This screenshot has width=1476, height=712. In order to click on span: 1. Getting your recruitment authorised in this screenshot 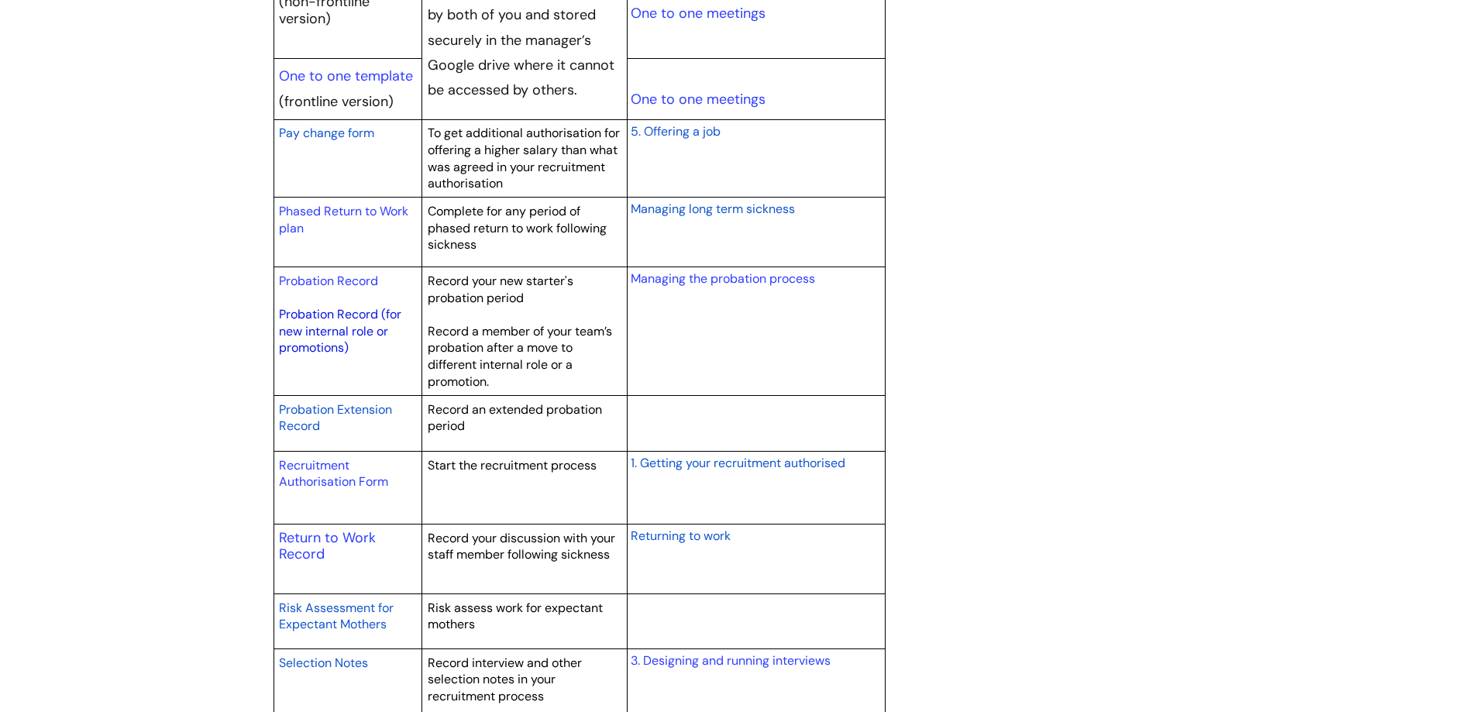, I will do `click(738, 463)`.